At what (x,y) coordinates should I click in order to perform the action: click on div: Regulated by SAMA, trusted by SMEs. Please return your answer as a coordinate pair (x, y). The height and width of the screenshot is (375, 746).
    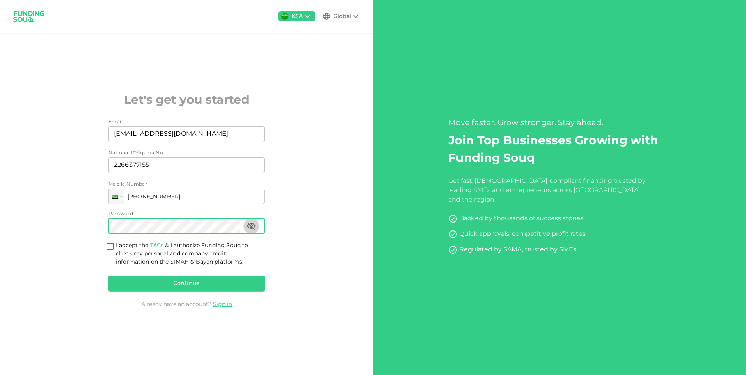
    Looking at the image, I should click on (518, 250).